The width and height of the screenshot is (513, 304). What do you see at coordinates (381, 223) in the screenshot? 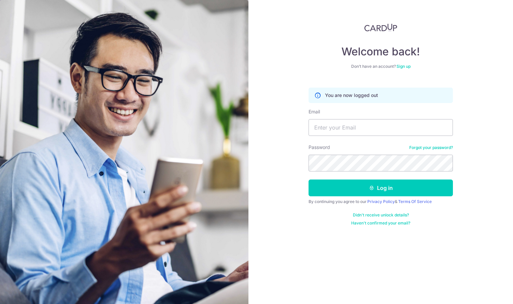
I see `a: Haven't confirmed your email?` at bounding box center [381, 223].